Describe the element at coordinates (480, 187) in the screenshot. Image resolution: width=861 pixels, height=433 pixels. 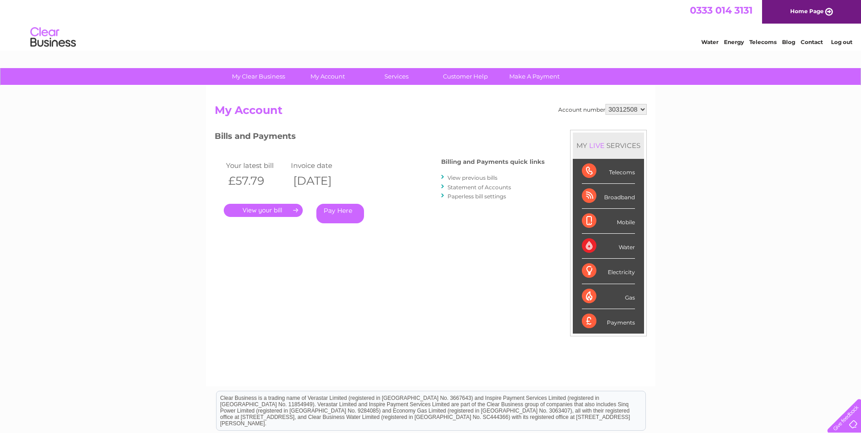
I see `a: Statement of Accounts` at that location.